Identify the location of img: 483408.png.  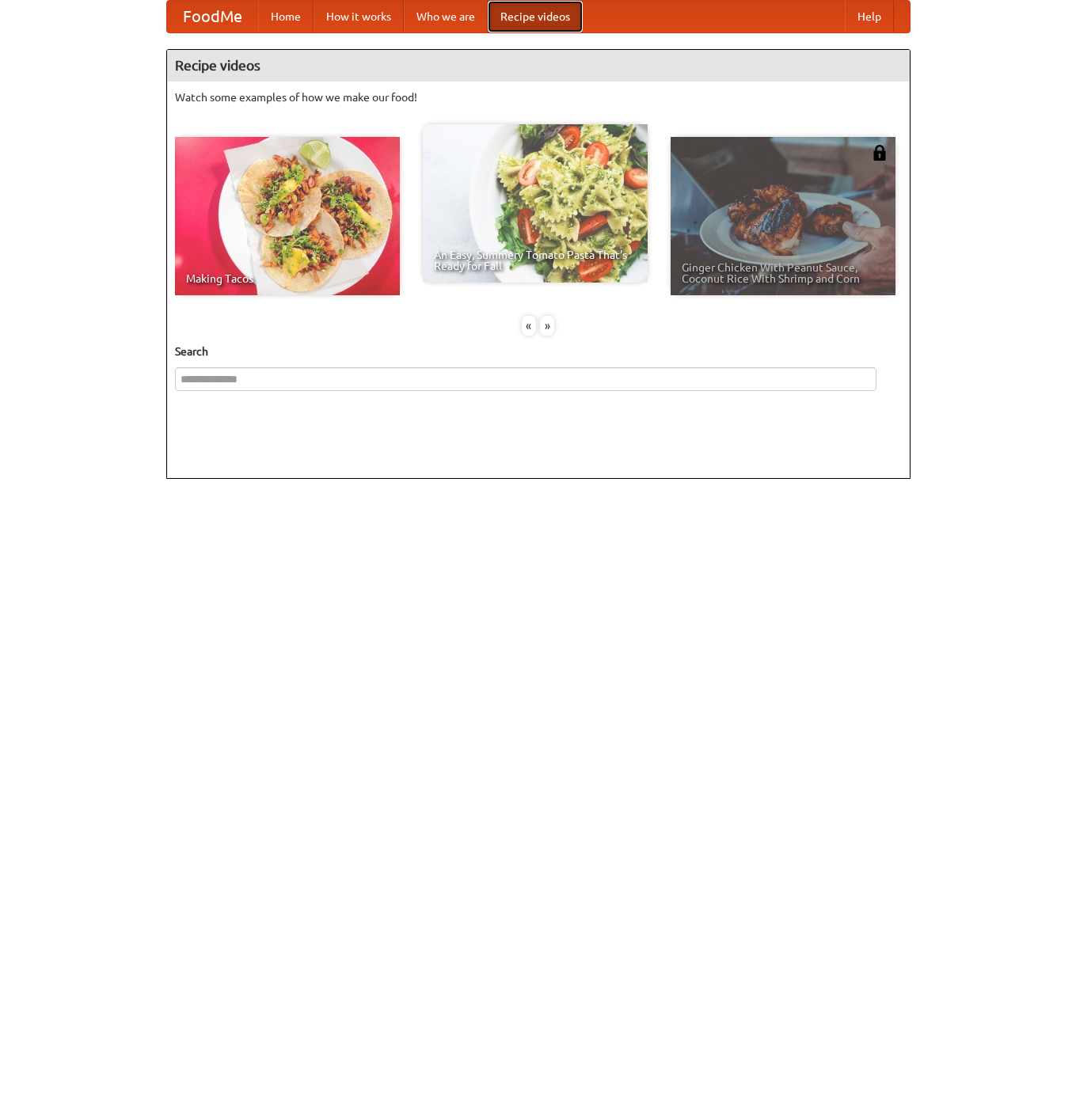
(879, 153).